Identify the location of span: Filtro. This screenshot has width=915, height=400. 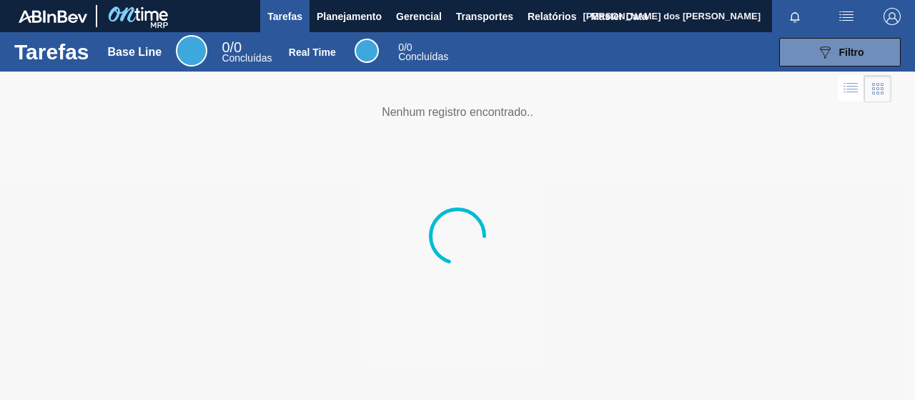
(852, 52).